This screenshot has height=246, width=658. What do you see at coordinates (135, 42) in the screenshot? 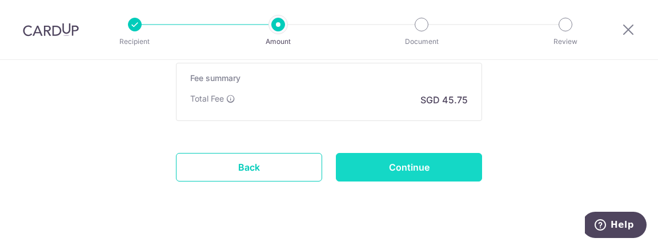
I see `p: Recipient` at bounding box center [135, 42].